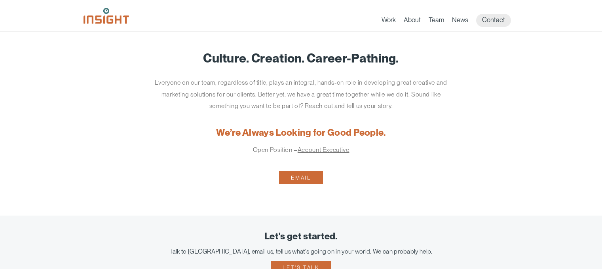  What do you see at coordinates (301, 58) in the screenshot?
I see `h1: Culture. Creation. Career-Pathing.` at bounding box center [301, 58].